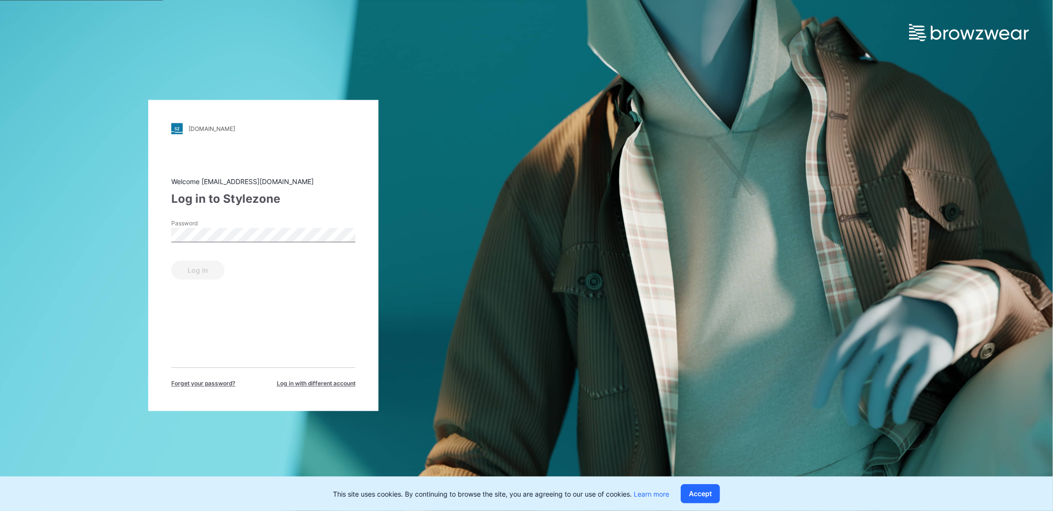 The width and height of the screenshot is (1053, 511). Describe the element at coordinates (700, 494) in the screenshot. I see `button: Accept` at that location.